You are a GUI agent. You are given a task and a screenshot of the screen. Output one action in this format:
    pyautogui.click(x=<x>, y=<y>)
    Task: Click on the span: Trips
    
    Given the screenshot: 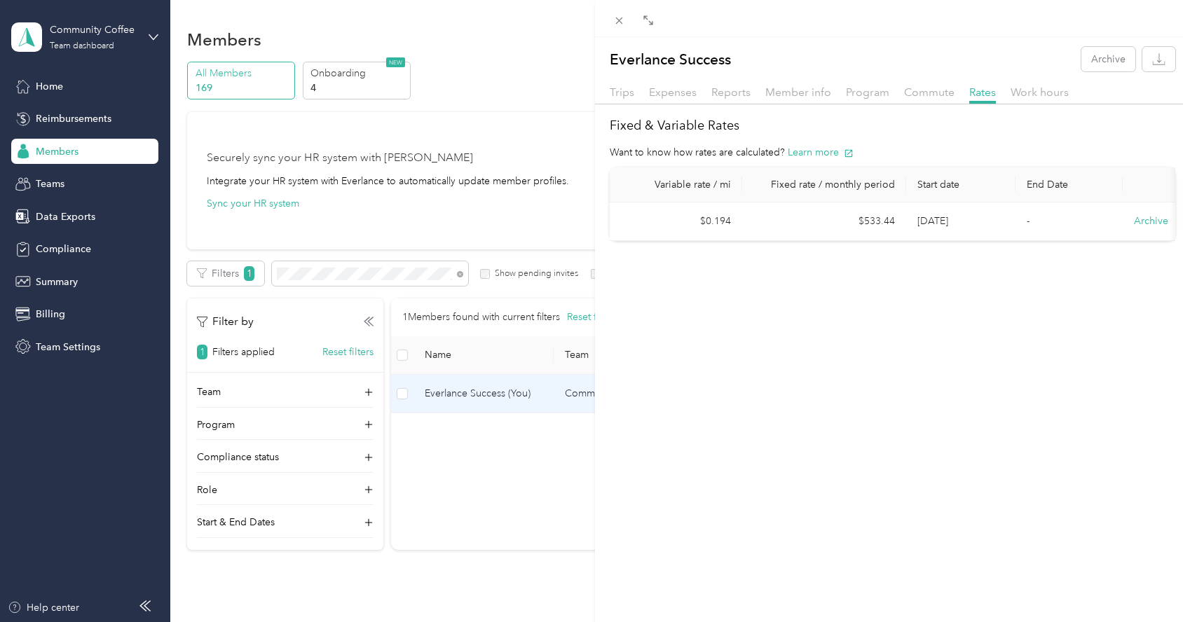 What is the action you would take?
    pyautogui.click(x=621, y=92)
    